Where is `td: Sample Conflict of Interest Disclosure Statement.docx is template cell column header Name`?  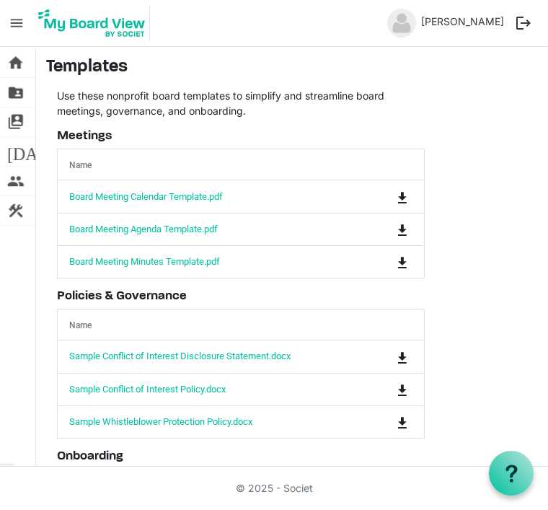
td: Sample Conflict of Interest Disclosure Statement.docx is template cell column header Name is located at coordinates (195, 356).